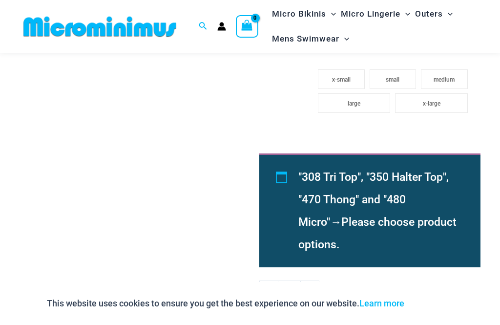 The width and height of the screenshot is (500, 325). Describe the element at coordinates (226, 304) in the screenshot. I see `p: This website uses cookies to ensure you get the best experience on our website.` at that location.